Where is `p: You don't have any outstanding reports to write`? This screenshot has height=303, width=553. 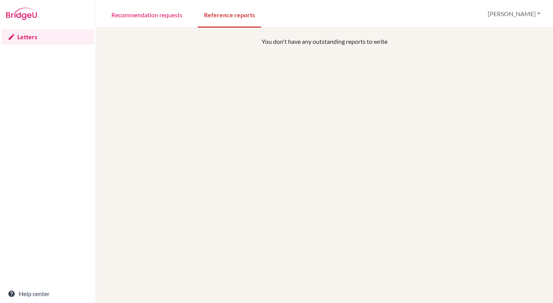 p: You don't have any outstanding reports to write is located at coordinates (325, 41).